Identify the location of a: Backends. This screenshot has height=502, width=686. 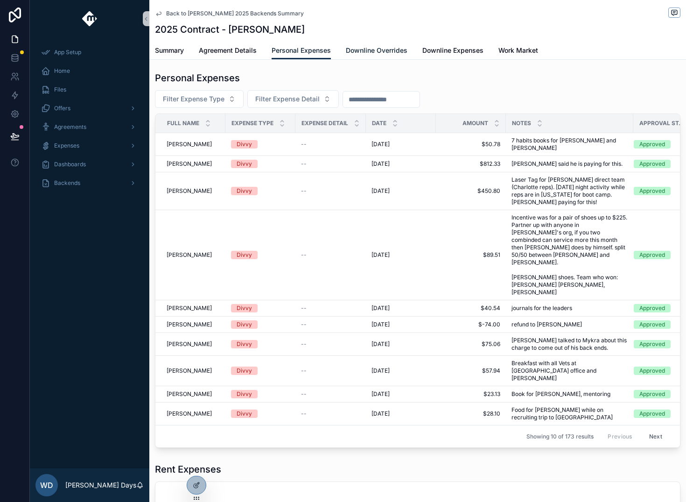
(90, 183).